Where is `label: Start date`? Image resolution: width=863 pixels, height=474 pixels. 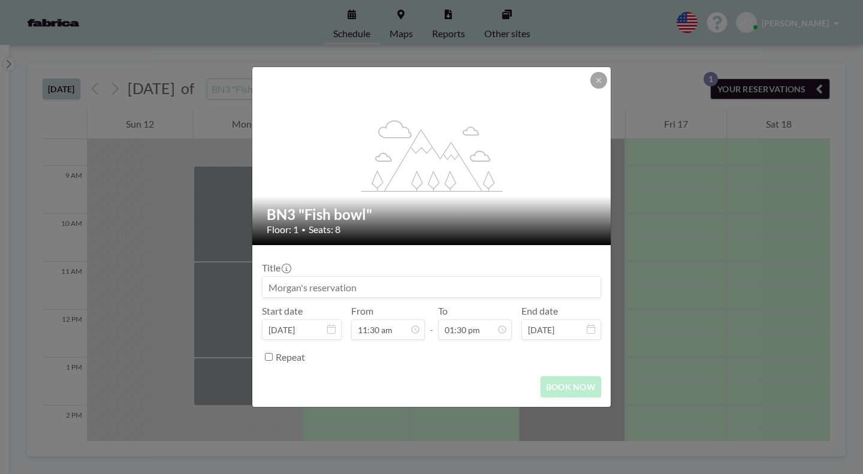 label: Start date is located at coordinates (282, 311).